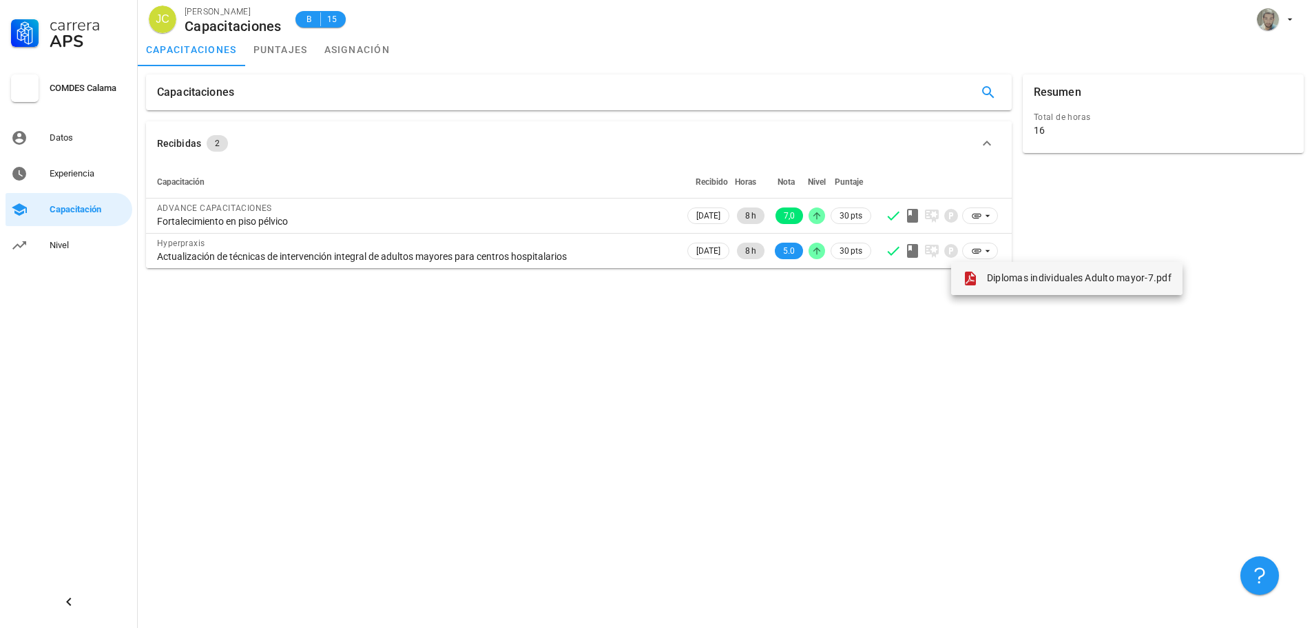  What do you see at coordinates (1080, 278) in the screenshot?
I see `span: Diplomas individuales Adulto mayor-7.pdf` at bounding box center [1080, 278].